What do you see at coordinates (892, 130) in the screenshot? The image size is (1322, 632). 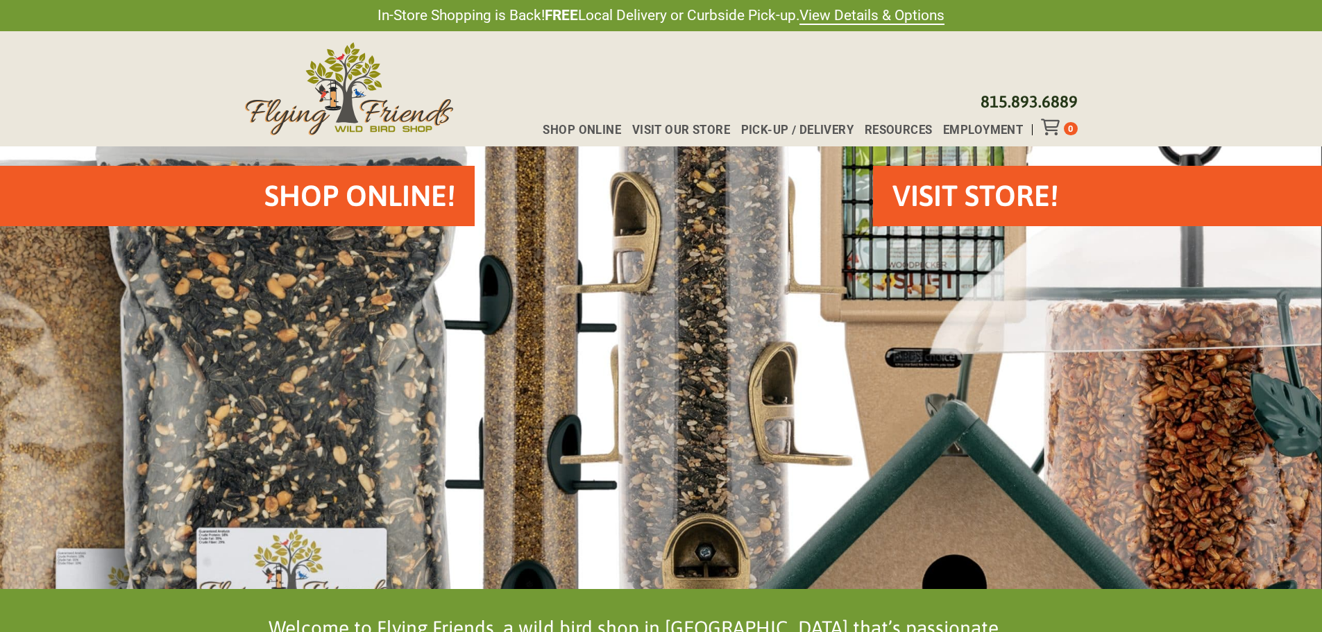 I see `a: Resources` at bounding box center [892, 130].